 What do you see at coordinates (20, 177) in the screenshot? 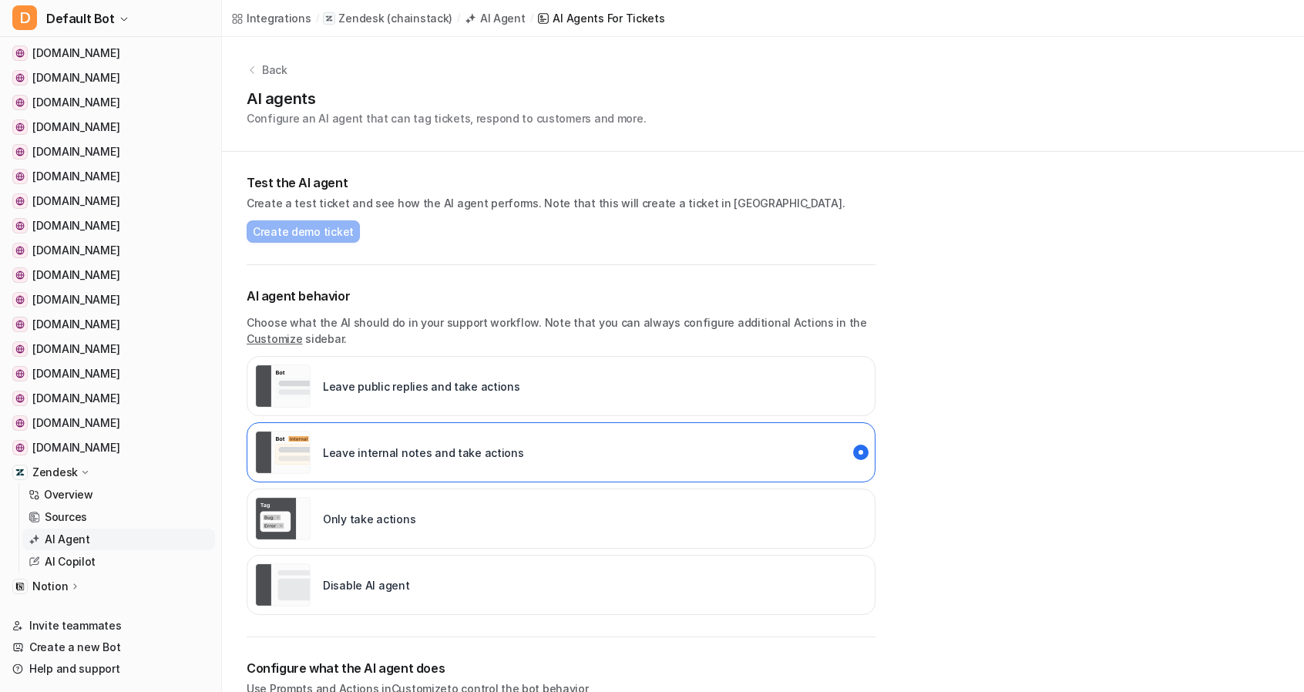
I see `img: docs.erigon.tech` at bounding box center [20, 177].